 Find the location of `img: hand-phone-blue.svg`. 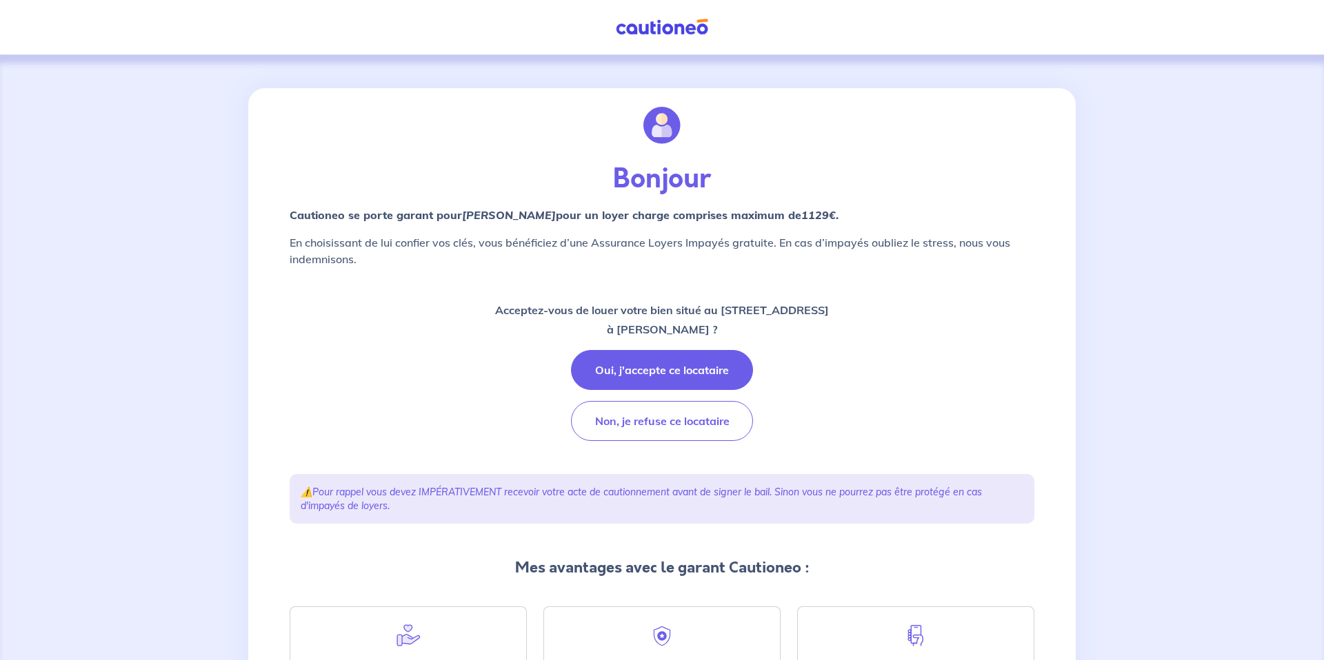

img: hand-phone-blue.svg is located at coordinates (916, 636).